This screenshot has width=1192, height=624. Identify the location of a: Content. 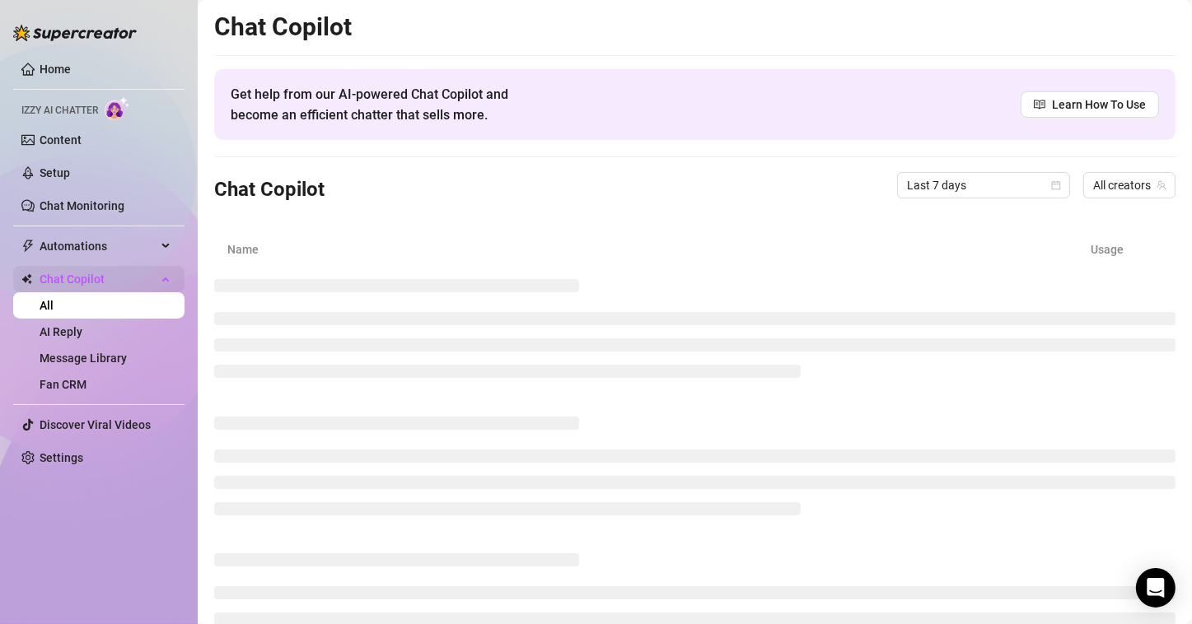
(60, 140).